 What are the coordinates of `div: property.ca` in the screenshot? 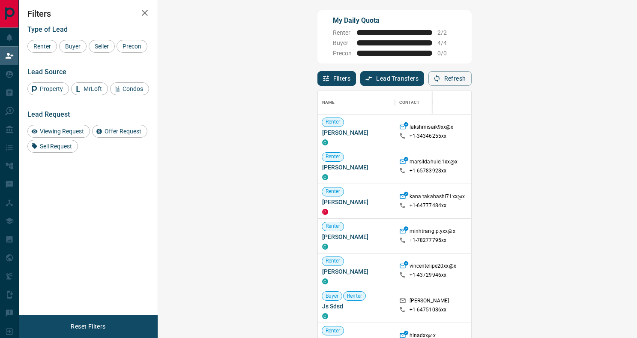 It's located at (325, 212).